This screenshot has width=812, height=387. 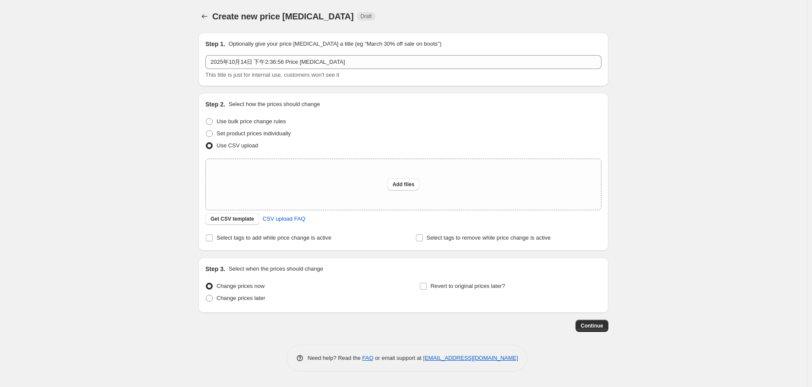 What do you see at coordinates (468, 286) in the screenshot?
I see `span: Revert to original prices later?` at bounding box center [468, 286].